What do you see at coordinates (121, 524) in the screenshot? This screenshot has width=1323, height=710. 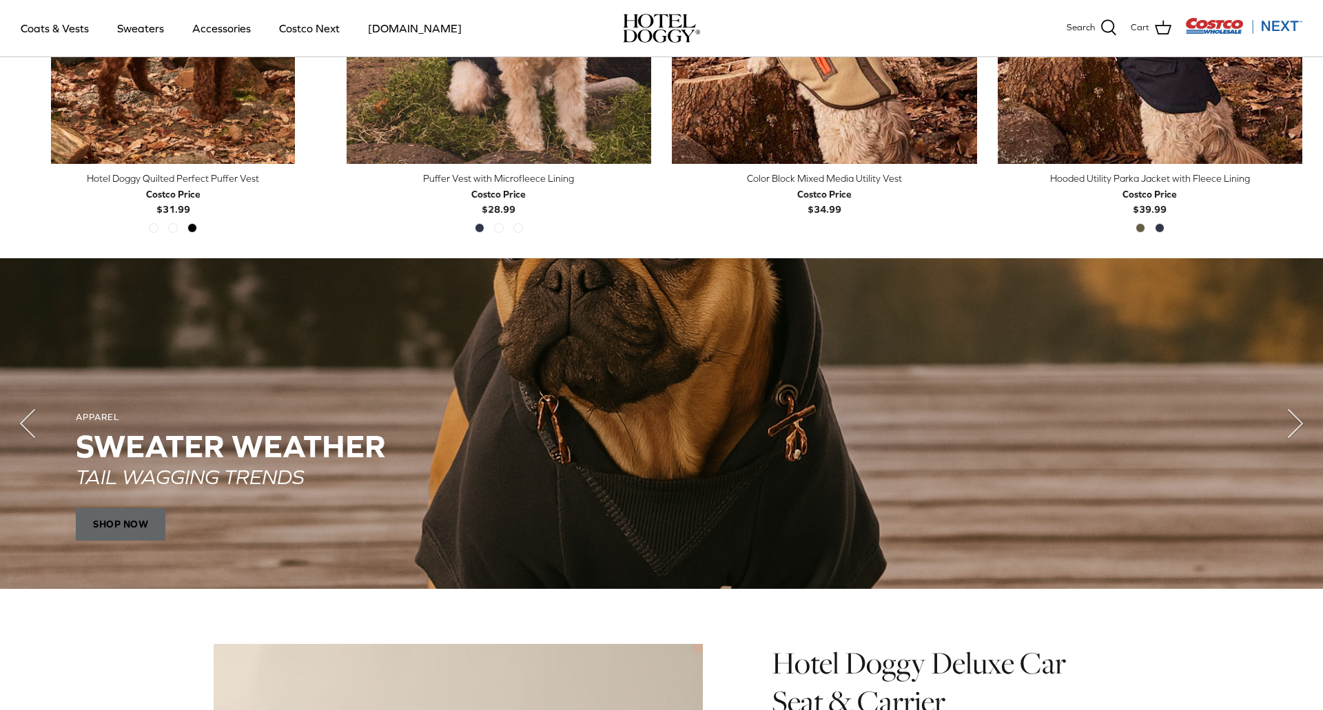 I see `span: SHOP NOW` at bounding box center [121, 524].